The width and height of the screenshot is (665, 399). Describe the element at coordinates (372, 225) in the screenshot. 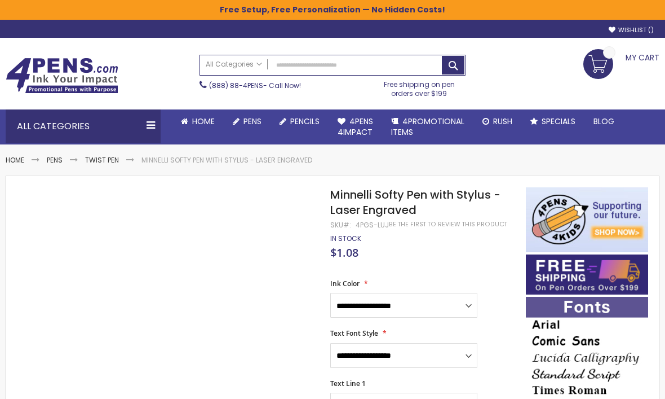

I see `div: 4PGS-LUJ` at that location.